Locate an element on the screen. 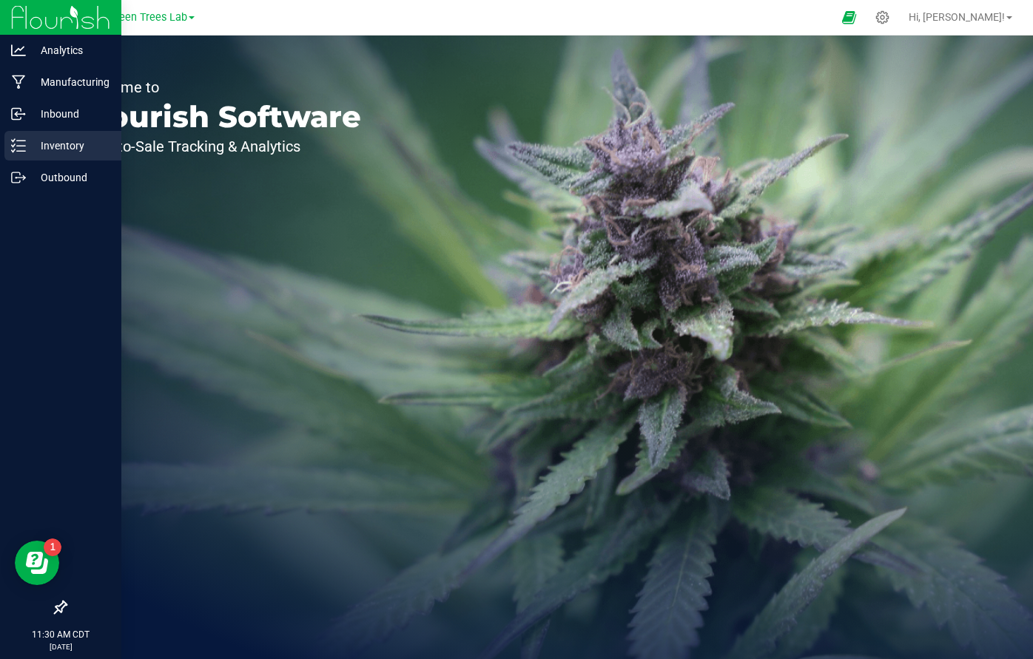 Image resolution: width=1033 pixels, height=659 pixels. span: 1 is located at coordinates (9, 8).